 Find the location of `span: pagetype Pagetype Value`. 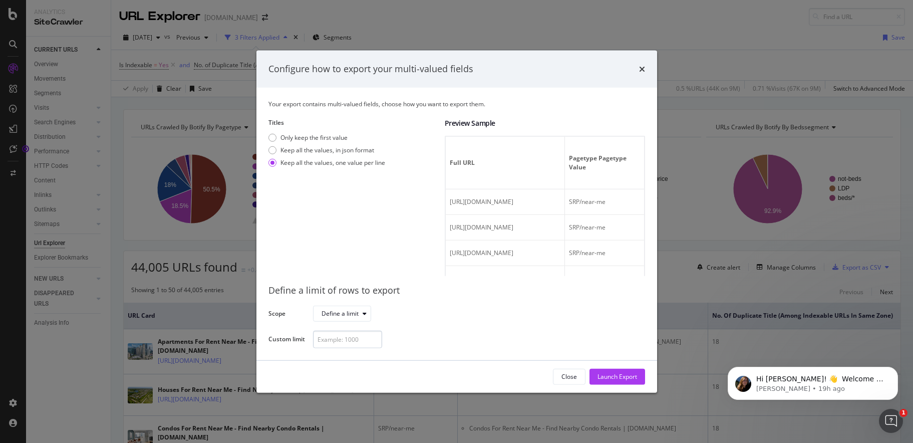

span: pagetype Pagetype Value is located at coordinates (605, 163).